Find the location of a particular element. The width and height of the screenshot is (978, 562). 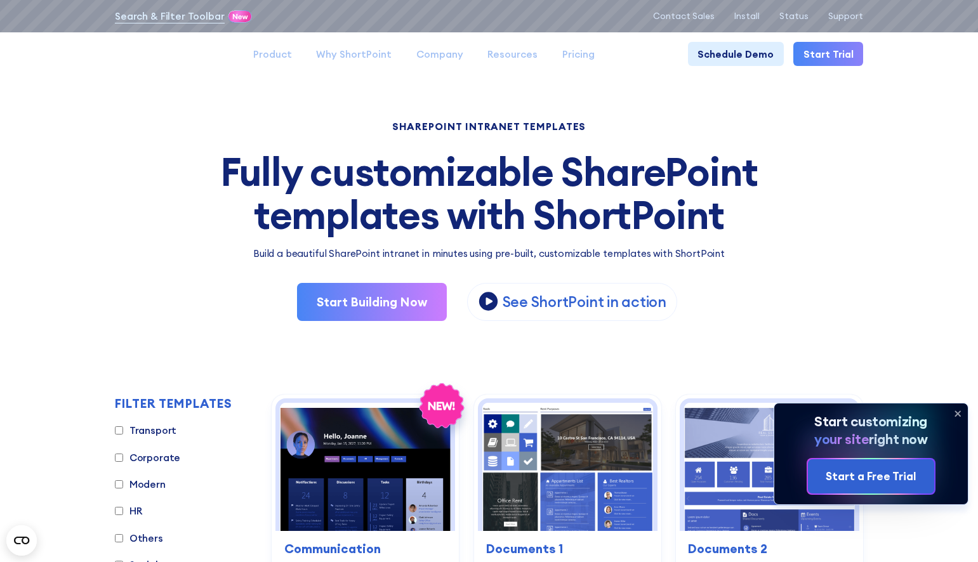

input: Modern is located at coordinates (119, 484).